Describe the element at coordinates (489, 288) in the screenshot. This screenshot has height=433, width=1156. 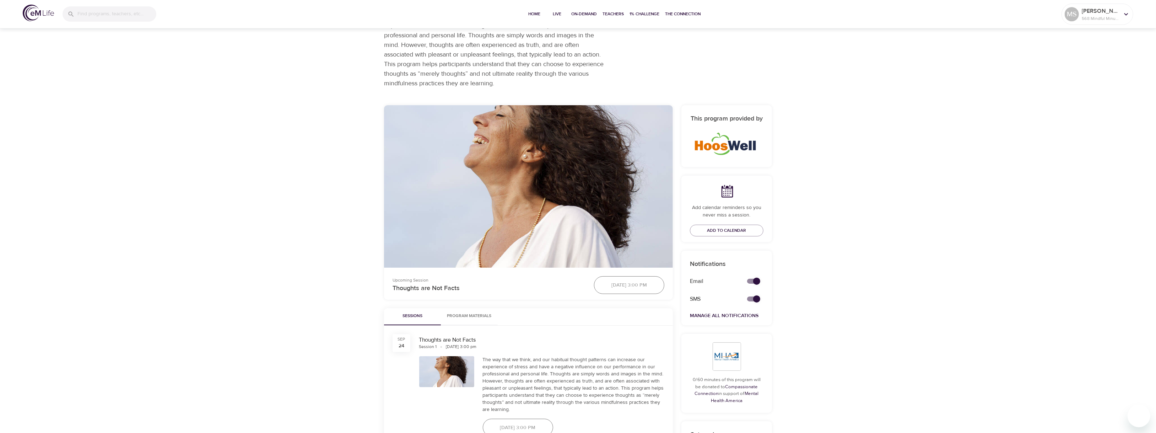
I see `p: Thoughts are Not Facts` at that location.